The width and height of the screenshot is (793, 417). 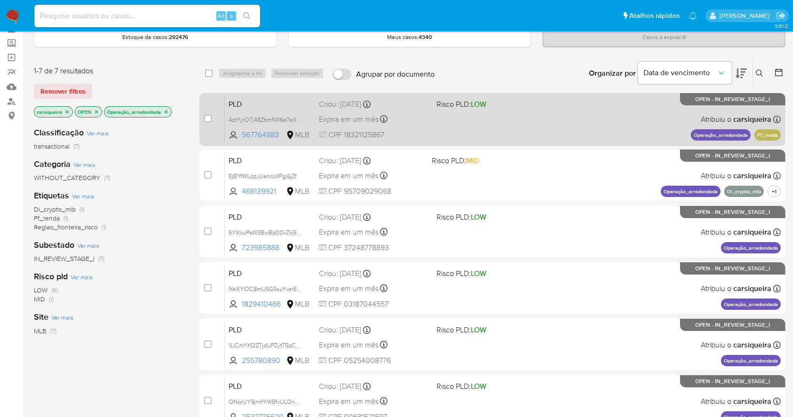 What do you see at coordinates (221, 16) in the screenshot?
I see `span: Alt` at bounding box center [221, 16].